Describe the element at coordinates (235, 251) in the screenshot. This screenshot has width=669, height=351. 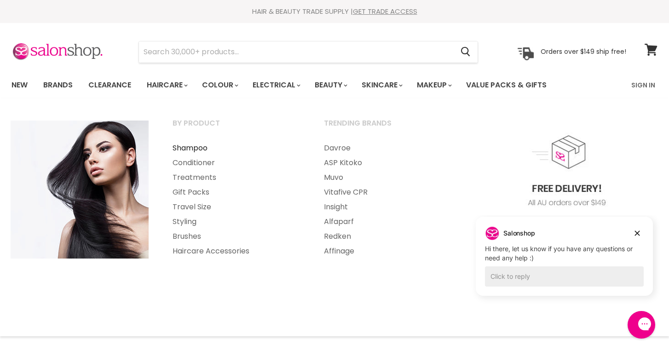
I see `a: Haircare Accessories` at that location.